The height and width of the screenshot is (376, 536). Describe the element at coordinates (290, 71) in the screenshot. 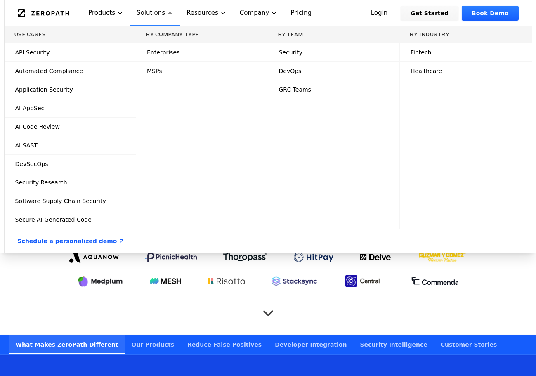

I see `span: DevOps` at that location.